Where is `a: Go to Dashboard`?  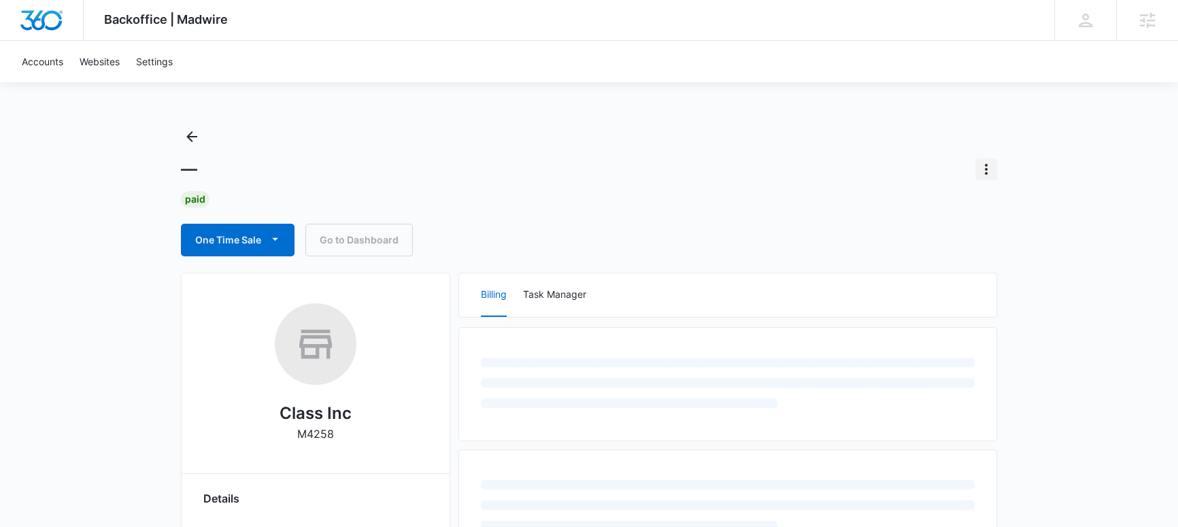 a: Go to Dashboard is located at coordinates (359, 240).